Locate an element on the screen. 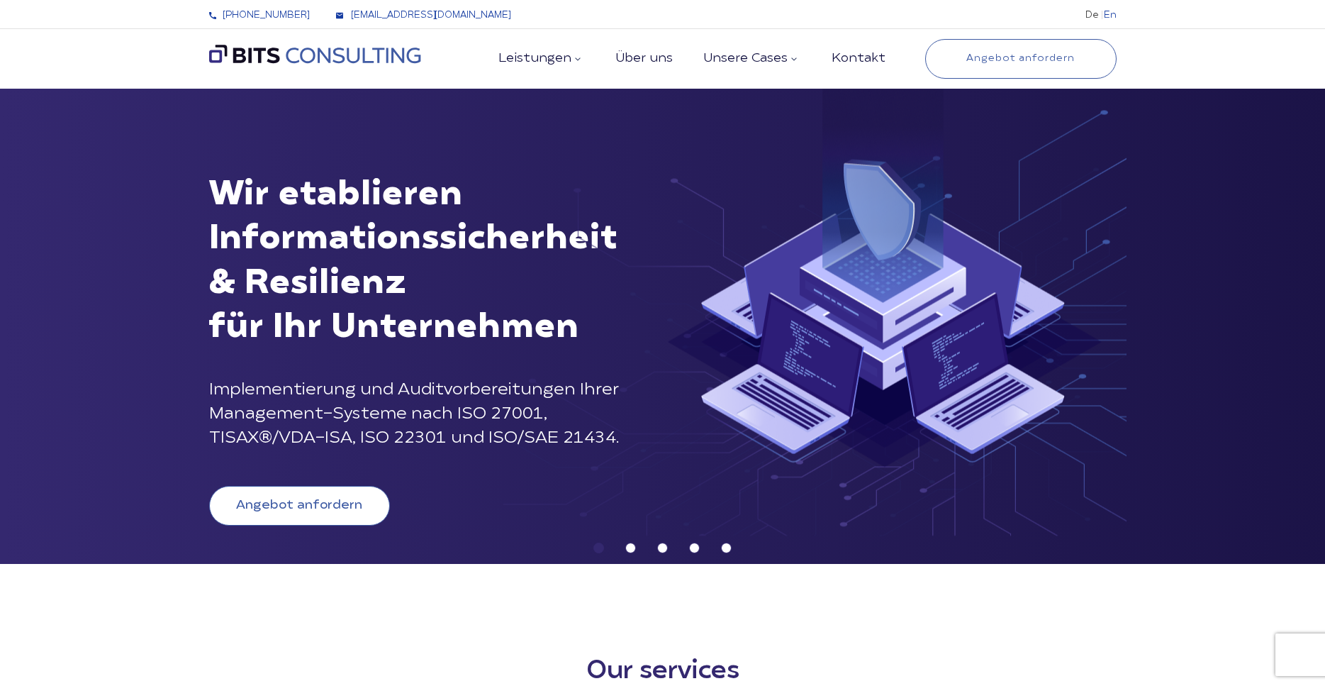  a: Kontakt is located at coordinates (859, 58).